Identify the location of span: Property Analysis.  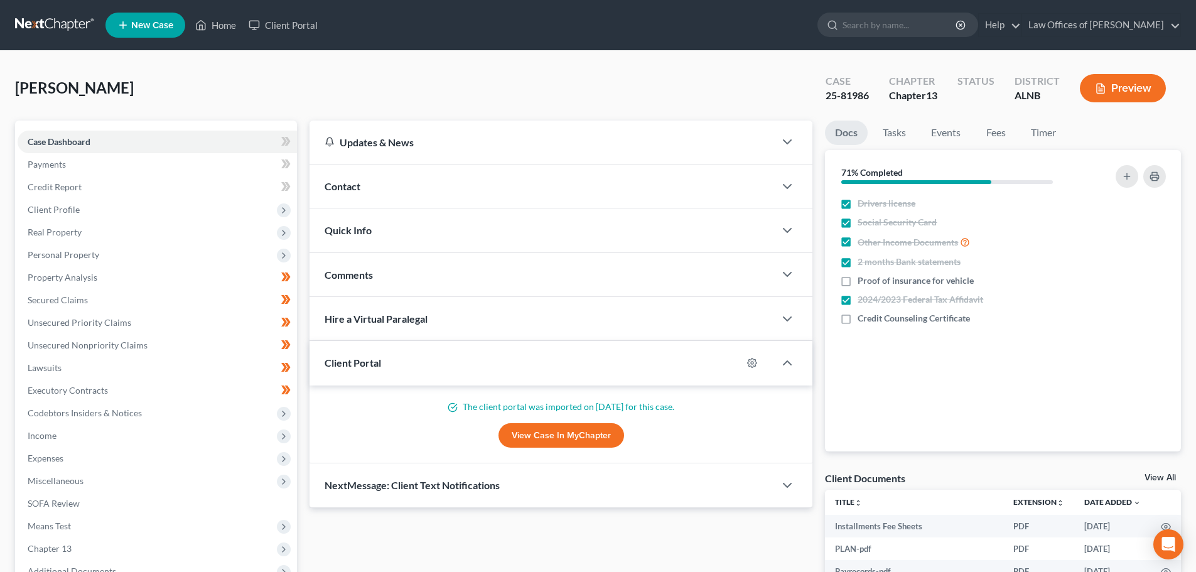
(62, 277).